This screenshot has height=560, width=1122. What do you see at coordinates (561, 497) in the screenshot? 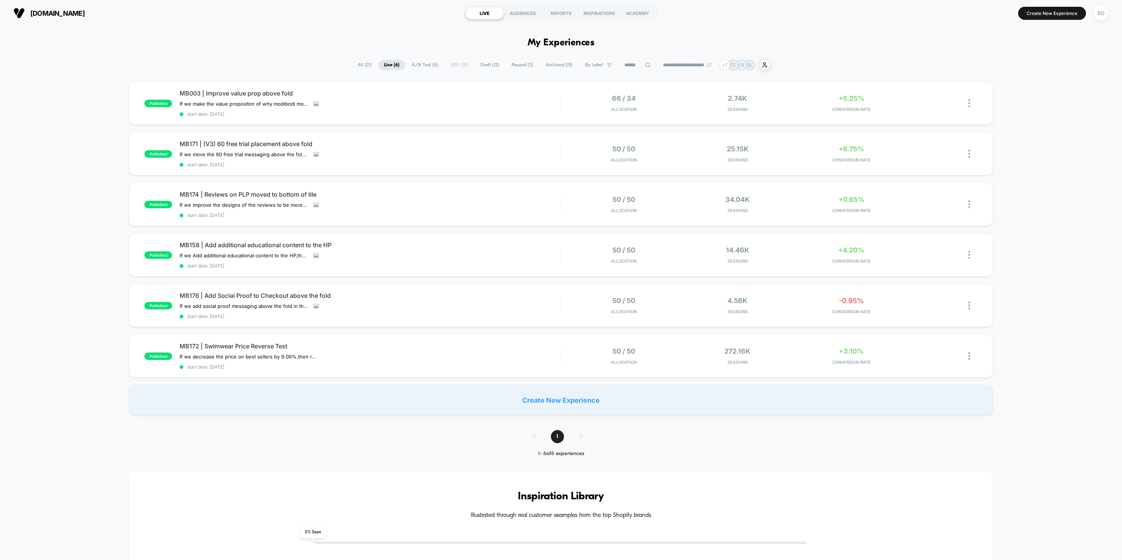
I see `h3: Inspiration Library` at bounding box center [561, 497].